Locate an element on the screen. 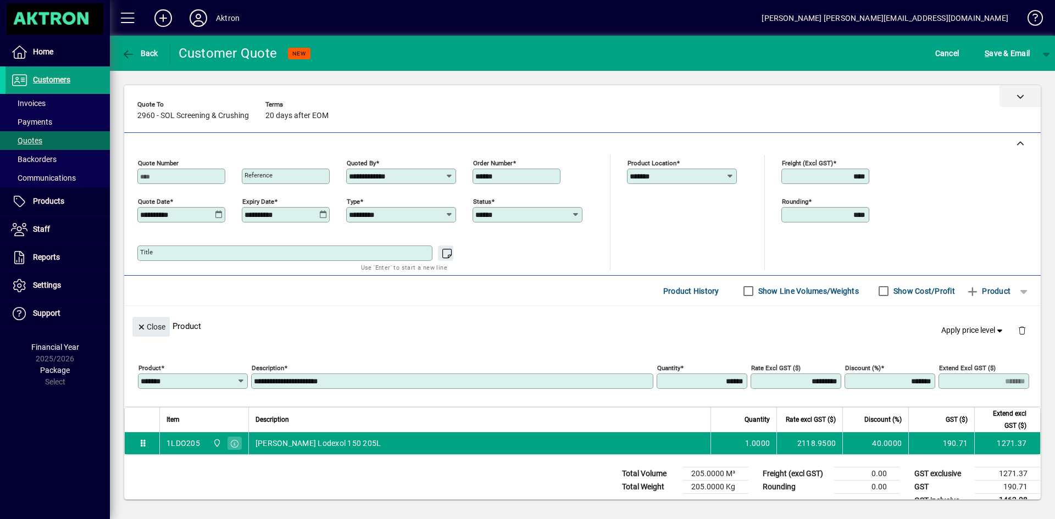 This screenshot has width=1055, height=519. td: 40.0000 is located at coordinates (875, 443).